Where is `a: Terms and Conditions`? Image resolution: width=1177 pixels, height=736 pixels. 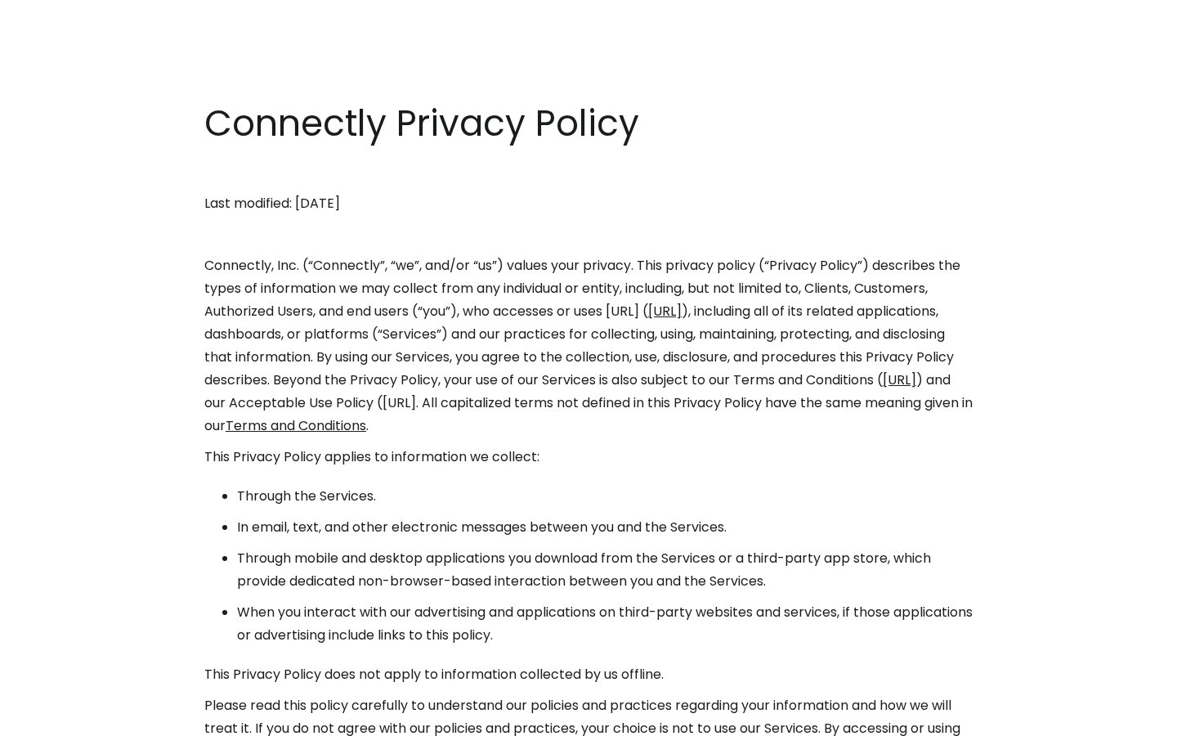 a: Terms and Conditions is located at coordinates (296, 425).